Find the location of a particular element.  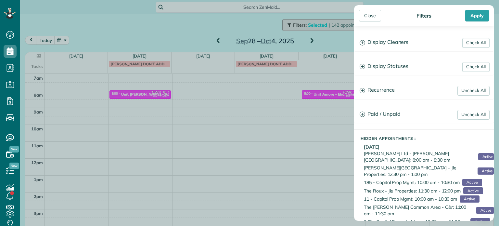

div: Close is located at coordinates (370, 16).